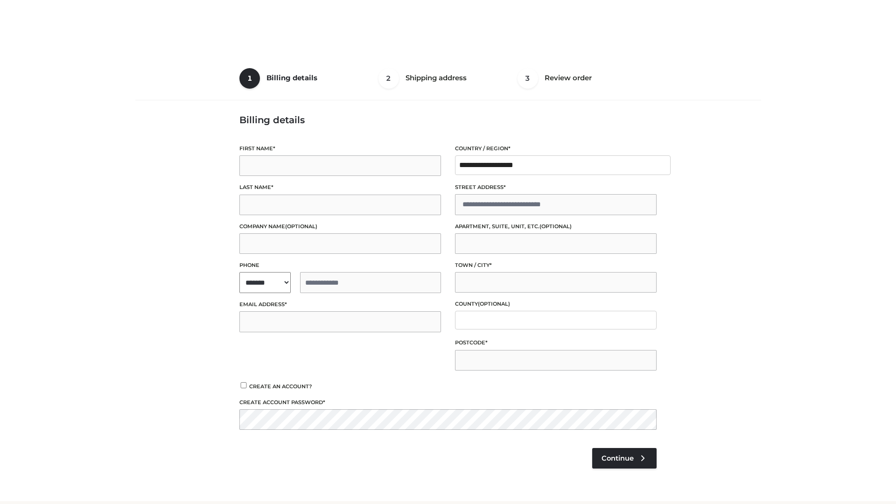 This screenshot has height=504, width=896. What do you see at coordinates (556, 265) in the screenshot?
I see `label: Town / City` at bounding box center [556, 265].